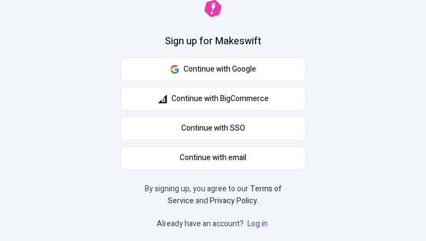 This screenshot has height=241, width=426. I want to click on a: Continue with SSO, so click(213, 128).